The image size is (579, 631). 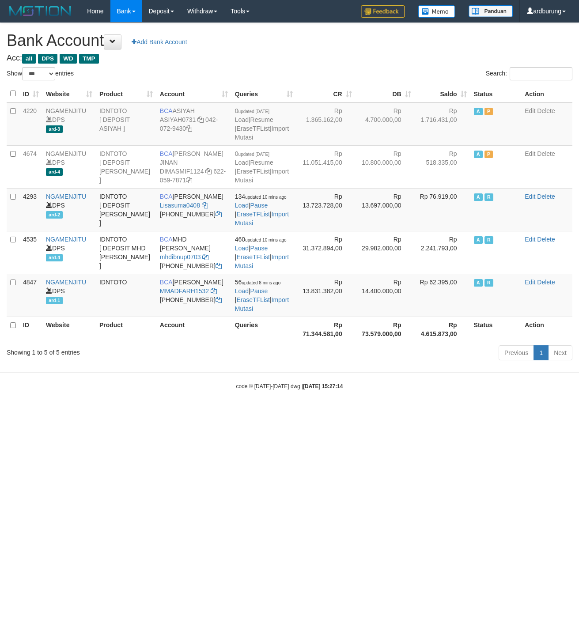 I want to click on img: Feedback.jpg, so click(x=383, y=11).